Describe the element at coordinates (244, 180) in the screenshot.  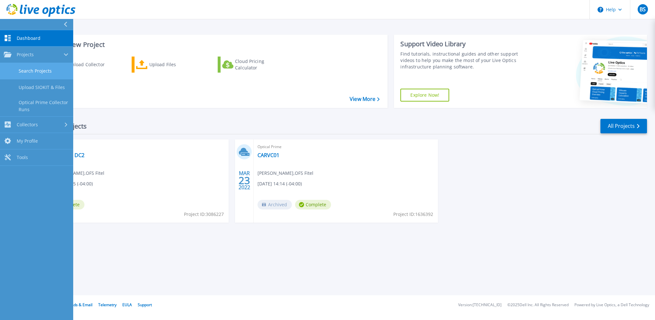
I see `div: MAR 2022` at that location.